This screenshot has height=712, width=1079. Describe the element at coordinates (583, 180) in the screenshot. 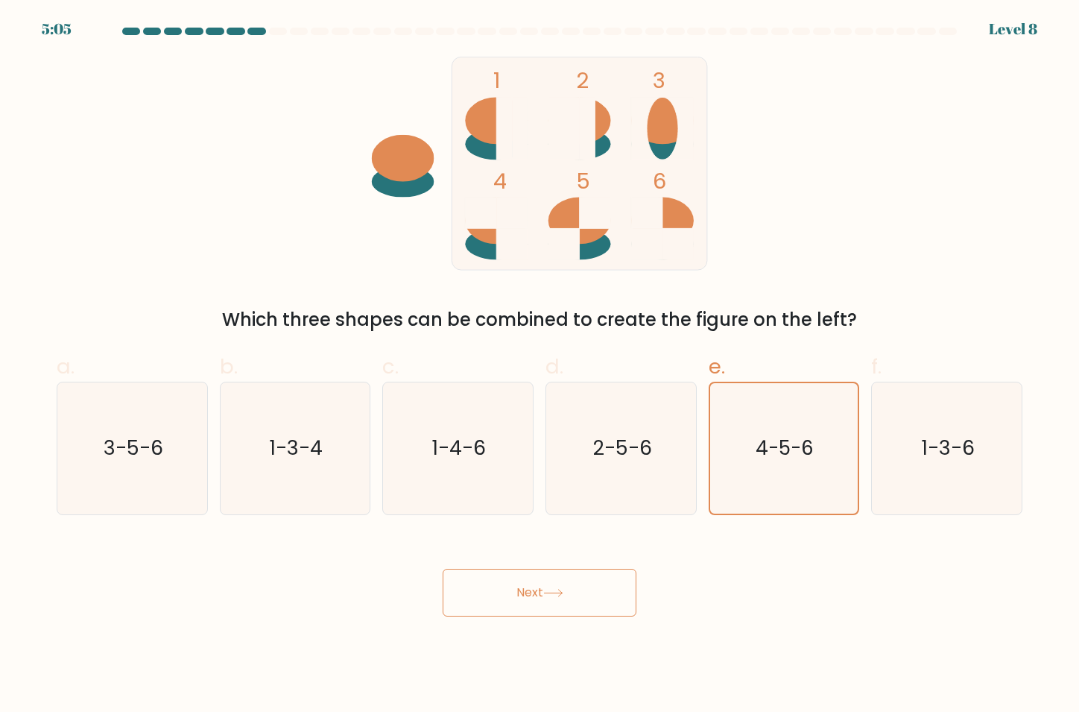

I see `tspan: 5` at that location.